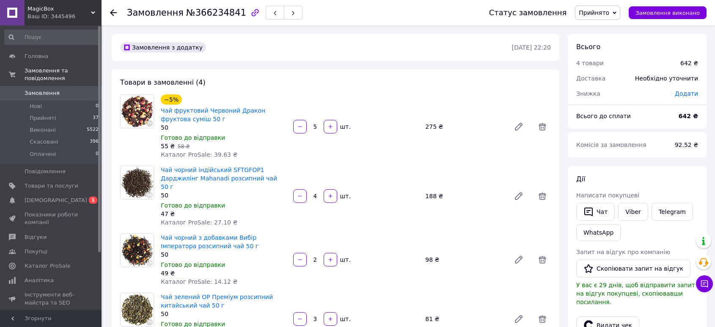 The image size is (715, 327). I want to click on span: №366234841, so click(216, 13).